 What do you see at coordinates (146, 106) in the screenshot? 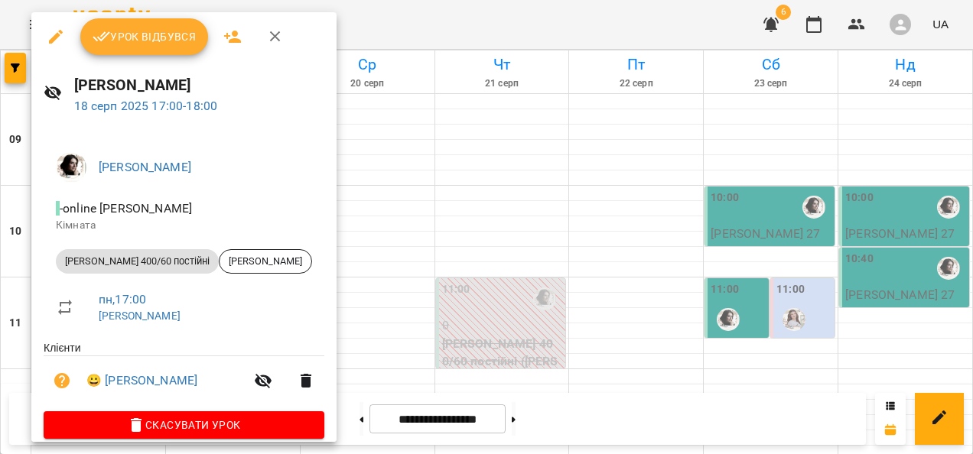
I see `a: 18 серп 2025 17:00-18:00` at bounding box center [146, 106].